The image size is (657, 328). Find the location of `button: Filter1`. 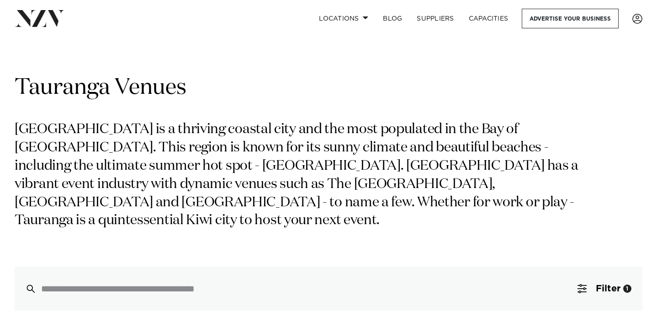

button: Filter1 is located at coordinates (605, 288).